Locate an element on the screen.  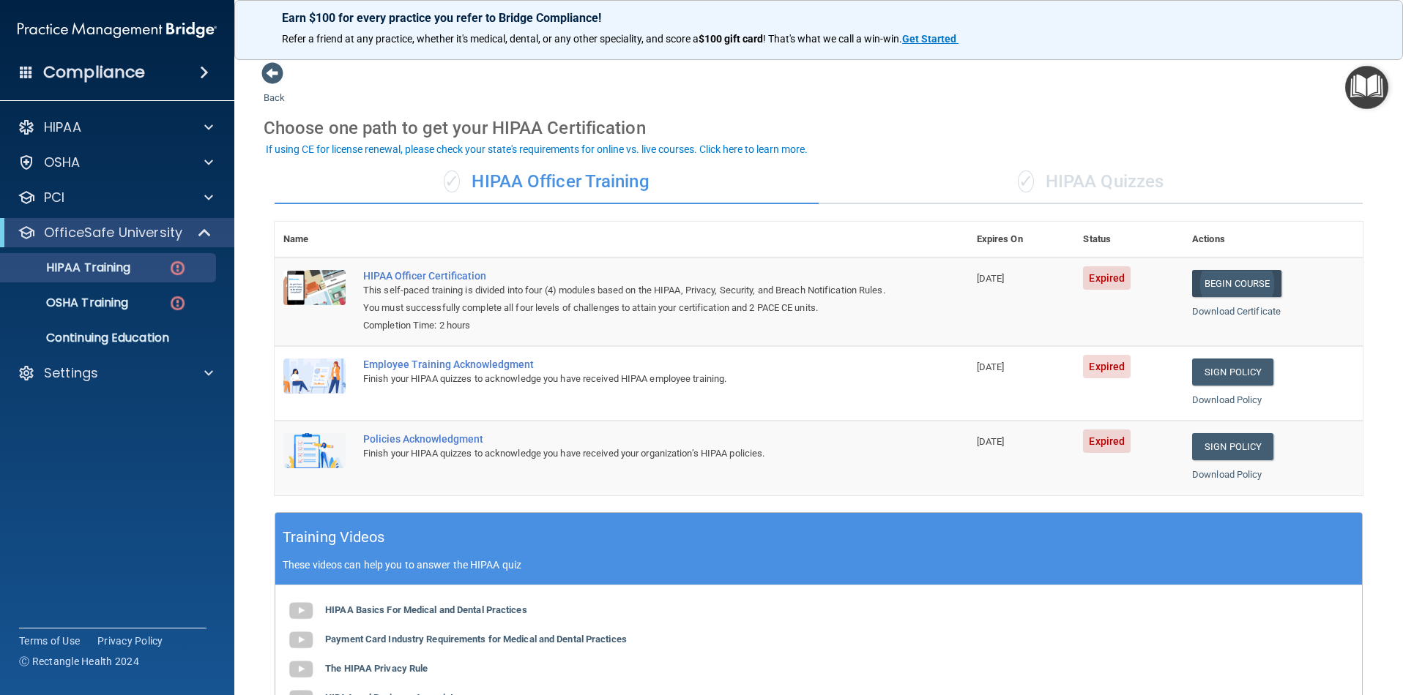
a: Privacy Policy is located at coordinates (130, 641).